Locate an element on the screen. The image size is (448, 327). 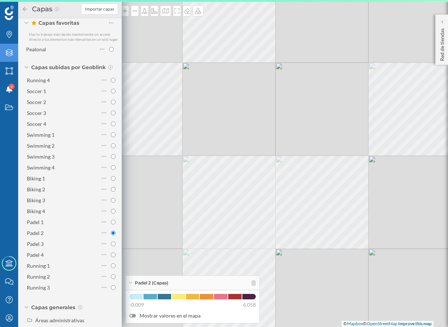
div: Swimming 1 is located at coordinates (41, 135).